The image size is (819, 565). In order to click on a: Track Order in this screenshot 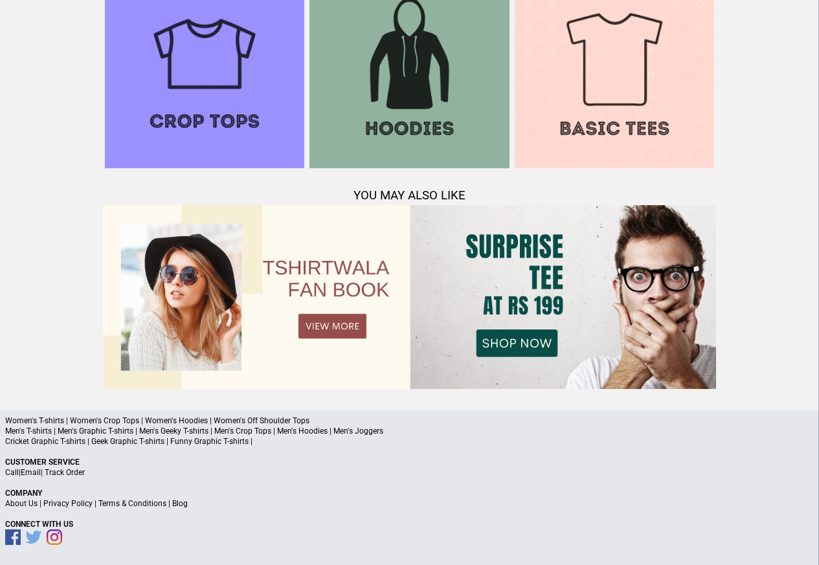, I will do `click(65, 473)`.